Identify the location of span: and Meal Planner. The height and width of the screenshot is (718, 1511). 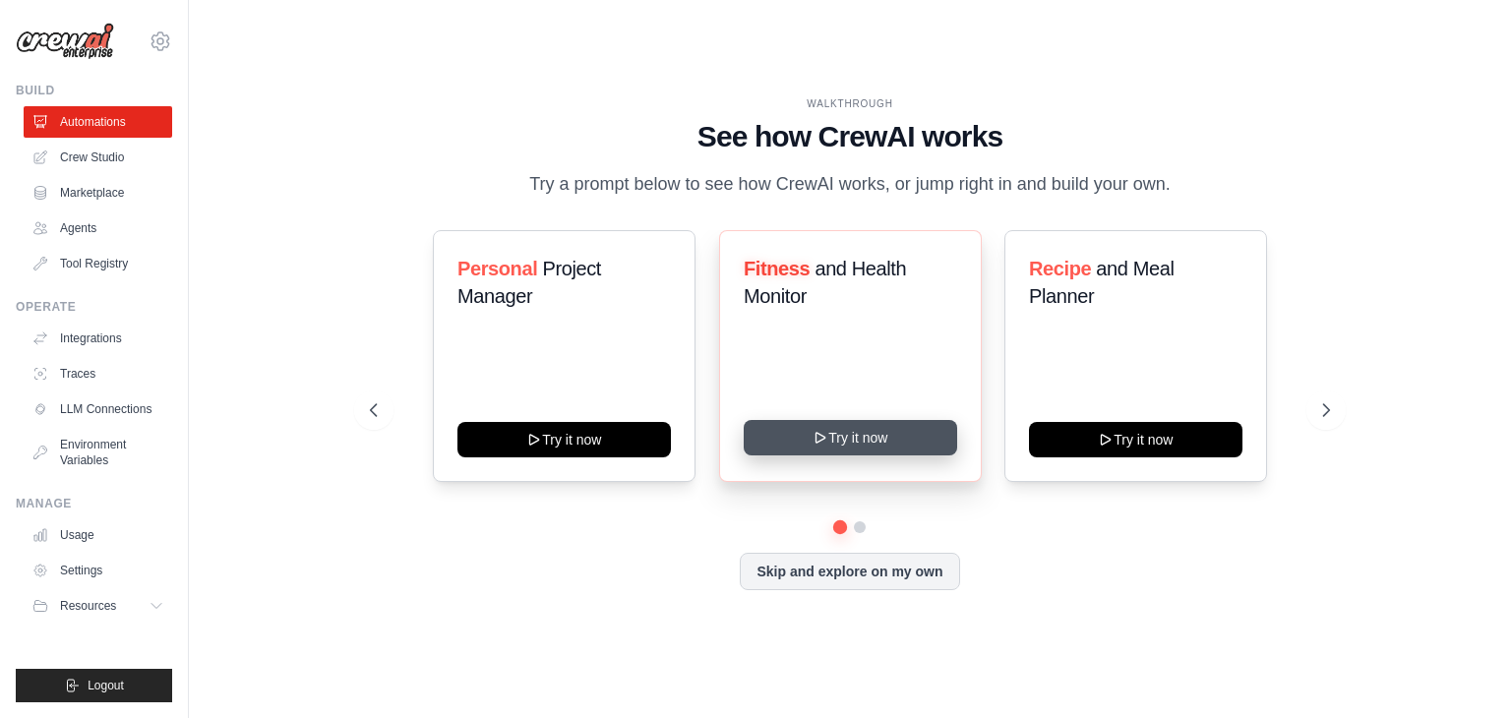
(1101, 282).